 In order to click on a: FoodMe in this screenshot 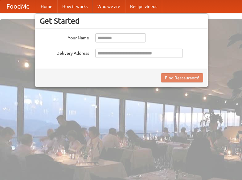, I will do `click(18, 6)`.